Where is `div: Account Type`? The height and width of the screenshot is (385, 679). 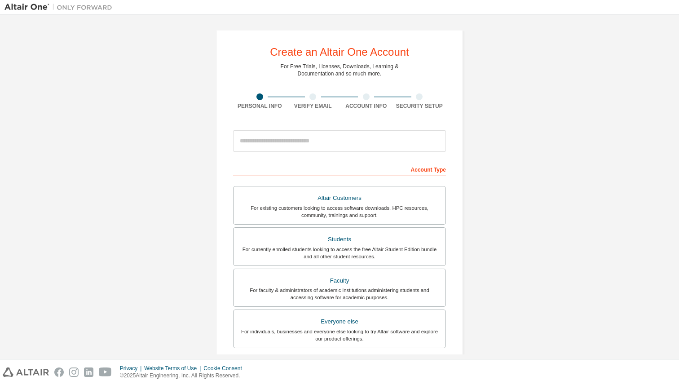 div: Account Type is located at coordinates (340, 169).